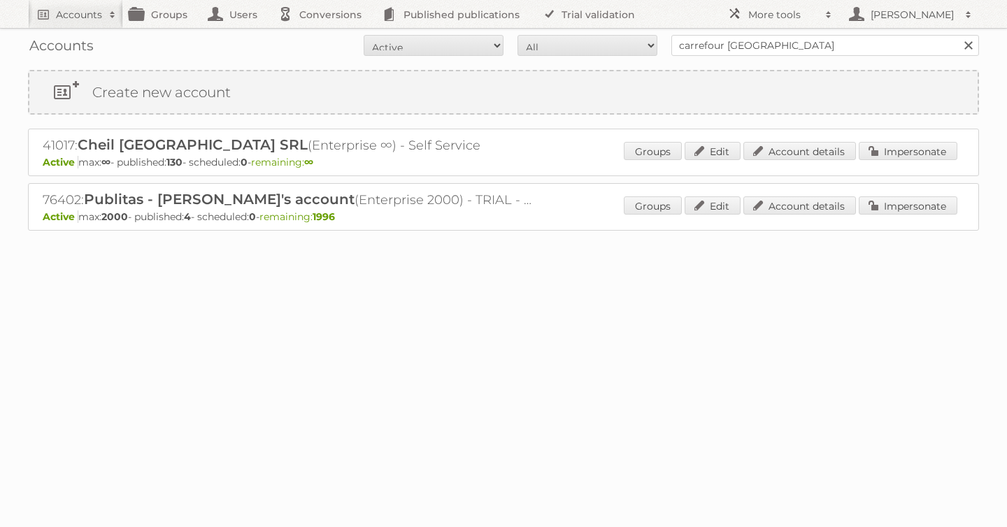 The width and height of the screenshot is (1007, 527). What do you see at coordinates (324, 217) in the screenshot?
I see `strong: 1996` at bounding box center [324, 217].